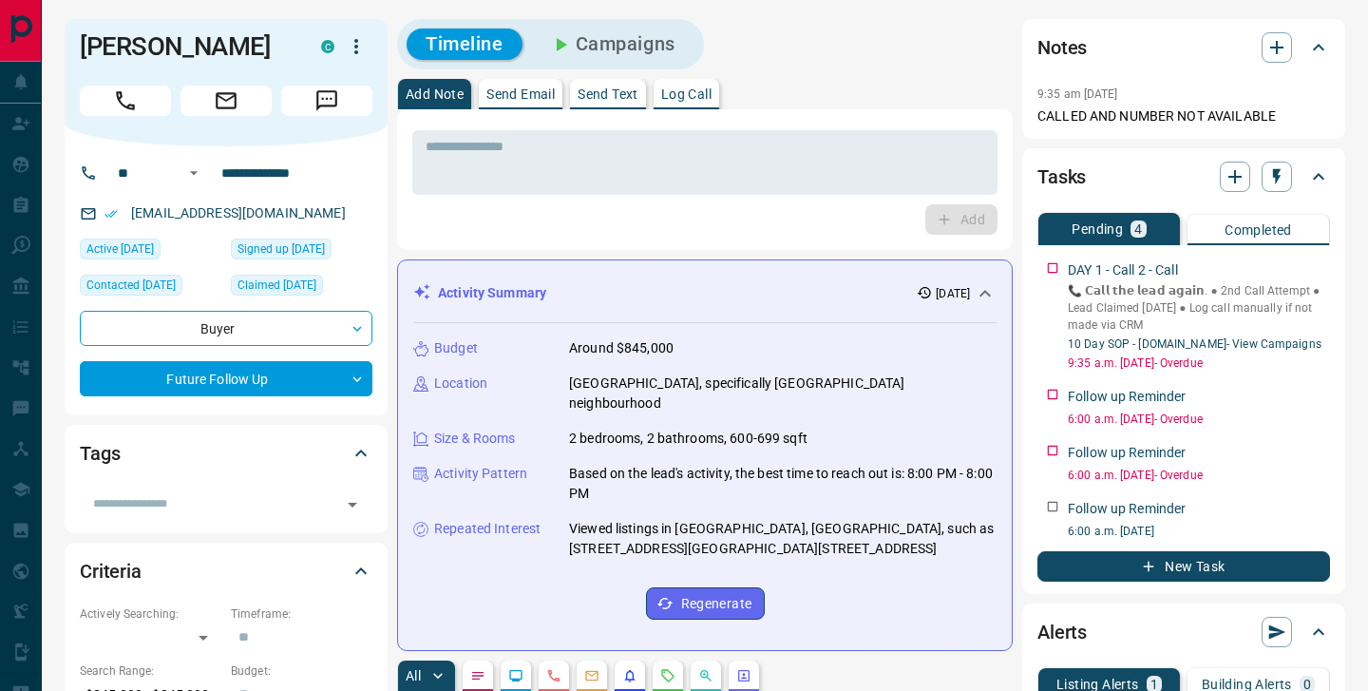 Image resolution: width=1368 pixels, height=691 pixels. Describe the element at coordinates (100, 453) in the screenshot. I see `h2: Tags` at that location.